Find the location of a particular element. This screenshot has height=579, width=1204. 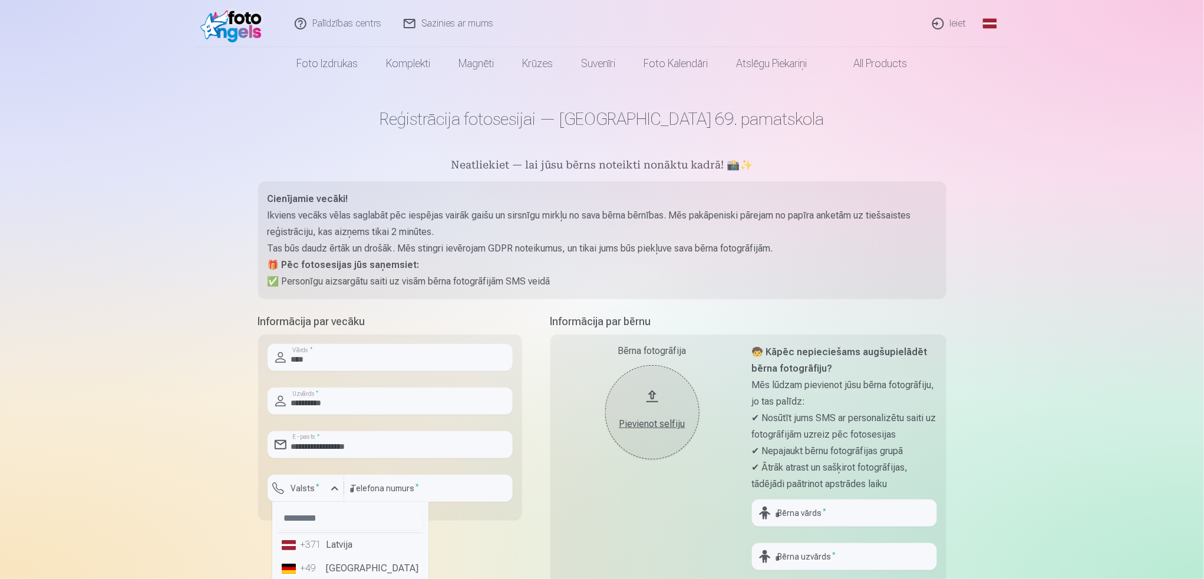

div: +371 is located at coordinates (312, 545).